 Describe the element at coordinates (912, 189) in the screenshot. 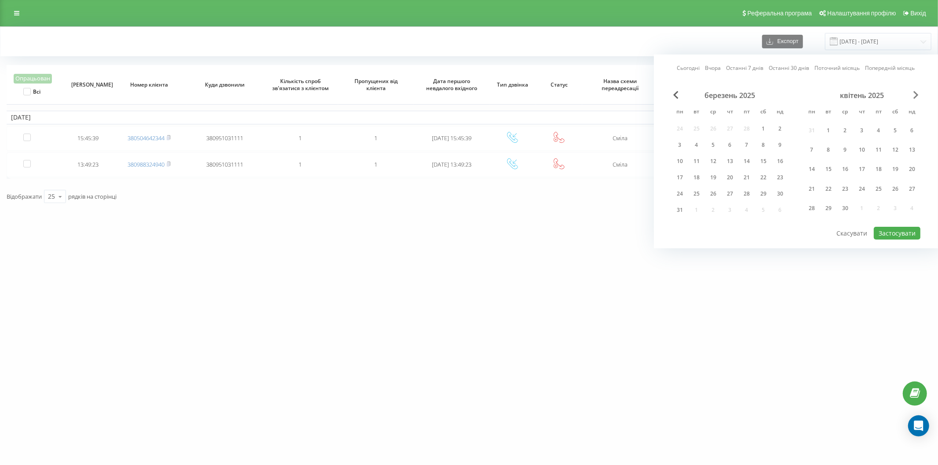

I see `div: нд 27 квіт 2025 р.` at that location.